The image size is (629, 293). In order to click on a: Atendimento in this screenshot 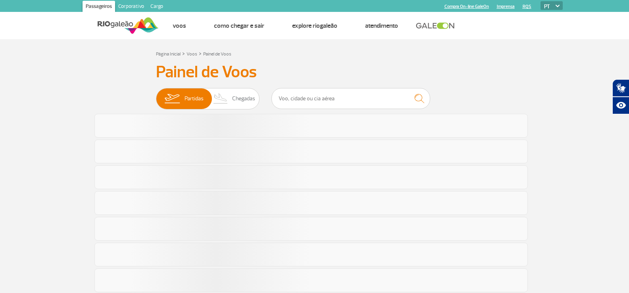, I will do `click(382, 26)`.